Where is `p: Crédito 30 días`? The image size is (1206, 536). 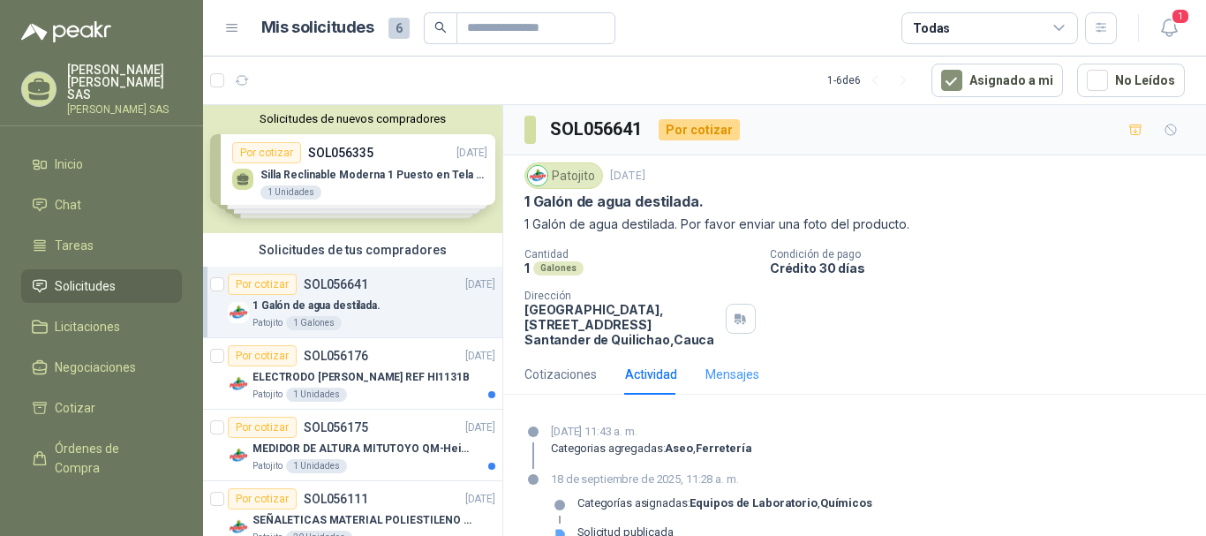
p: Crédito 30 días is located at coordinates (985, 268).